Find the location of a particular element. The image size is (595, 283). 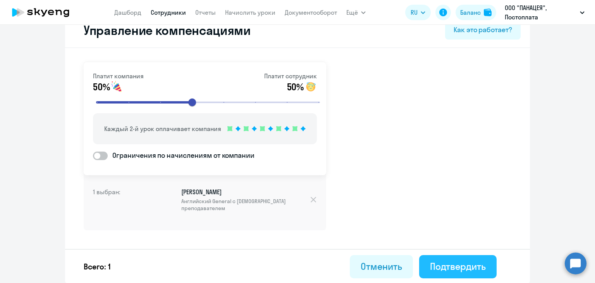

button: Балансbalance is located at coordinates (476, 12).